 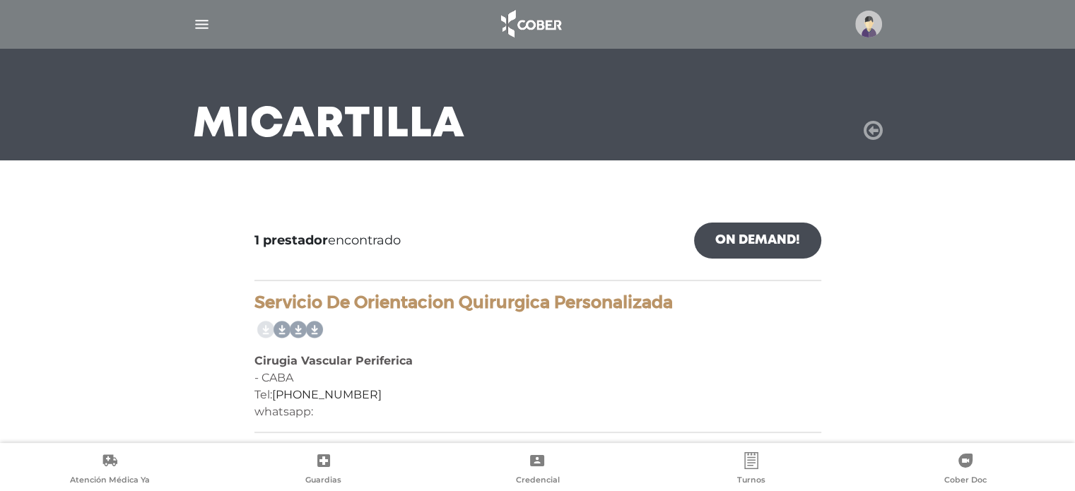 I want to click on b: 1 prestador, so click(x=291, y=240).